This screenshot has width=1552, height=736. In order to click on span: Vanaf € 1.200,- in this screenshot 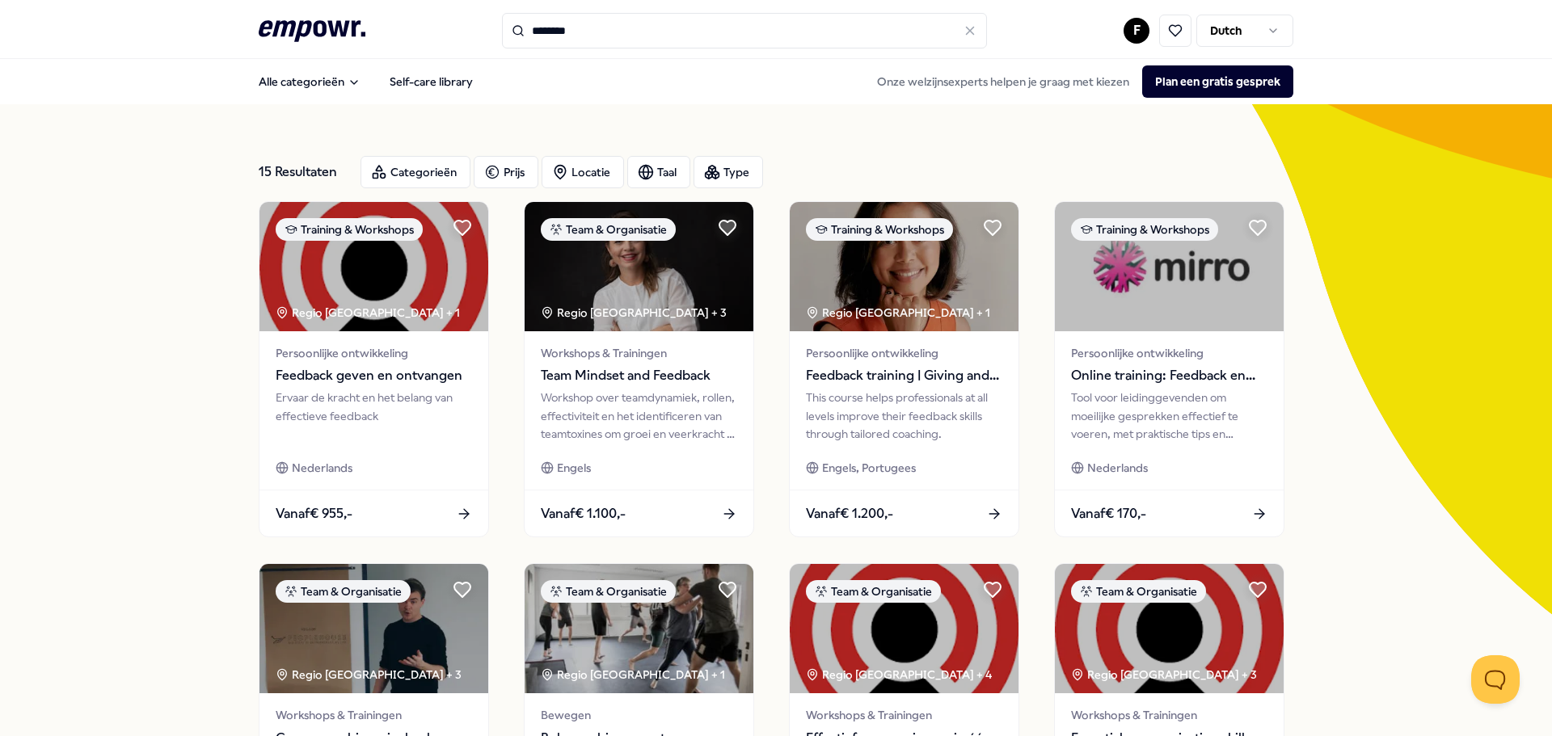, I will do `click(849, 514)`.